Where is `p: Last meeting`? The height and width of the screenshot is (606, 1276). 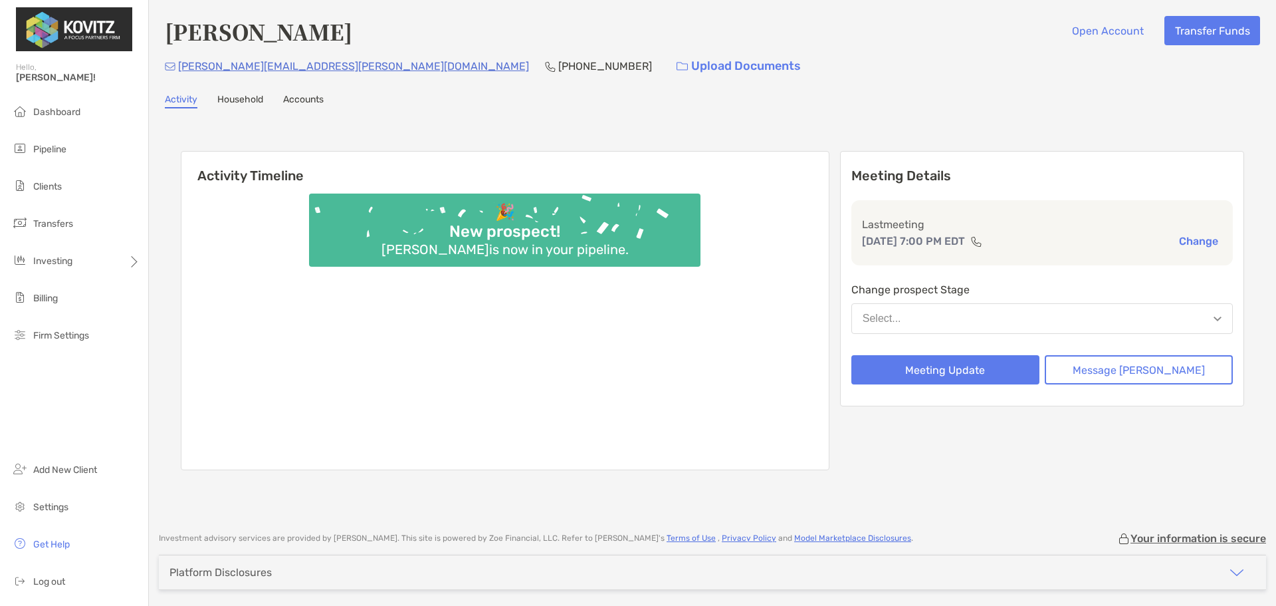 p: Last meeting is located at coordinates (1042, 224).